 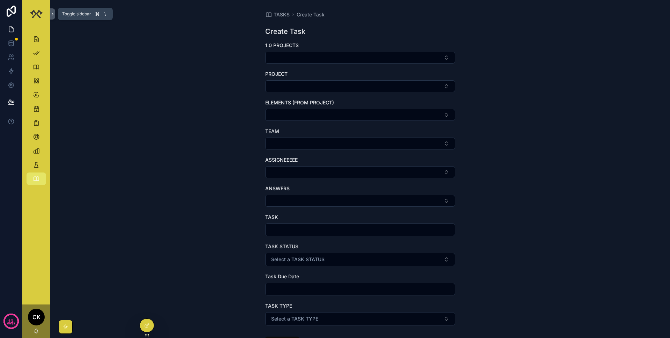 What do you see at coordinates (282, 246) in the screenshot?
I see `span: TASK STATUS` at bounding box center [282, 246].